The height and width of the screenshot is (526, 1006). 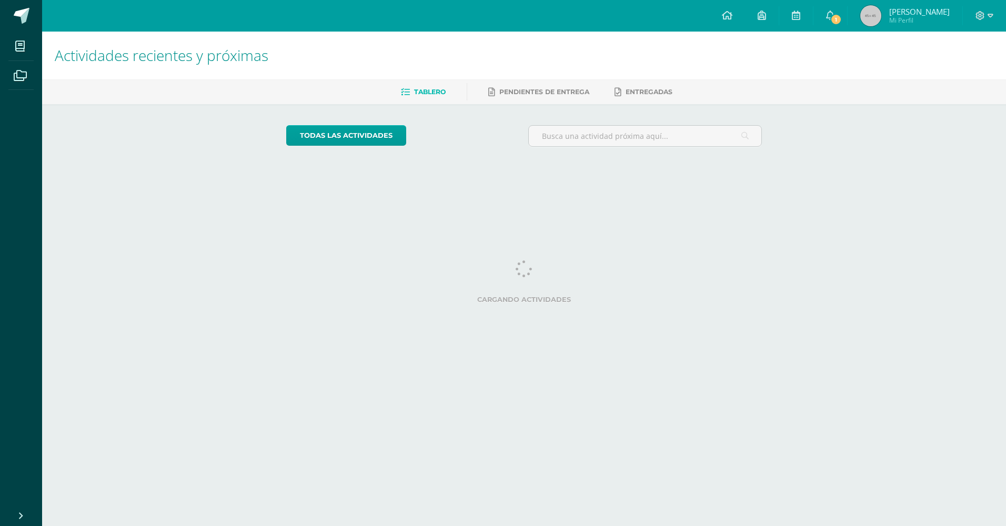 I want to click on span: Pendientes de entrega, so click(x=544, y=92).